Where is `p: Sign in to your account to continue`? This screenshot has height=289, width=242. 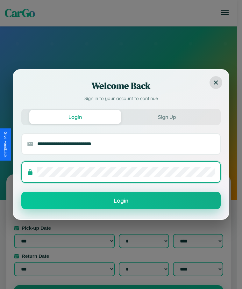
p: Sign in to your account to continue is located at coordinates (121, 99).